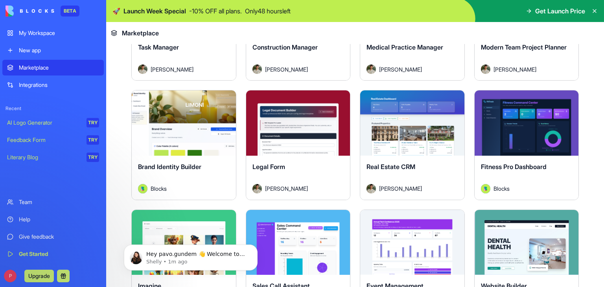  What do you see at coordinates (184, 145) in the screenshot?
I see `a: Brand Identity BuilderAvatarBlocks` at bounding box center [184, 145].